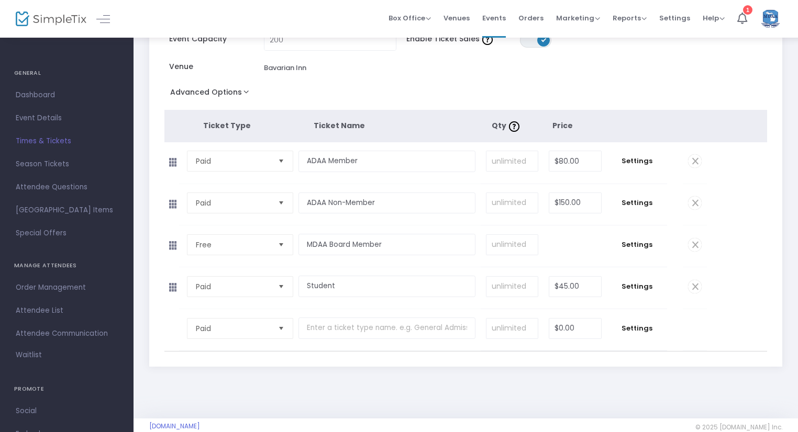 This screenshot has height=432, width=798. I want to click on span: Qty, so click(507, 126).